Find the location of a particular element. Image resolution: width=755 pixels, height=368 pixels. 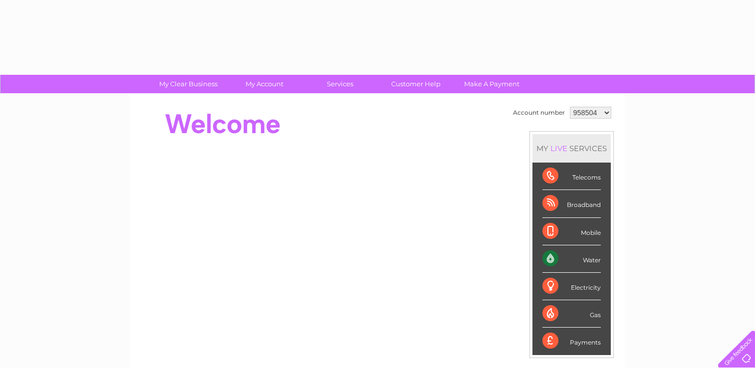

div: Gas is located at coordinates (571, 314).